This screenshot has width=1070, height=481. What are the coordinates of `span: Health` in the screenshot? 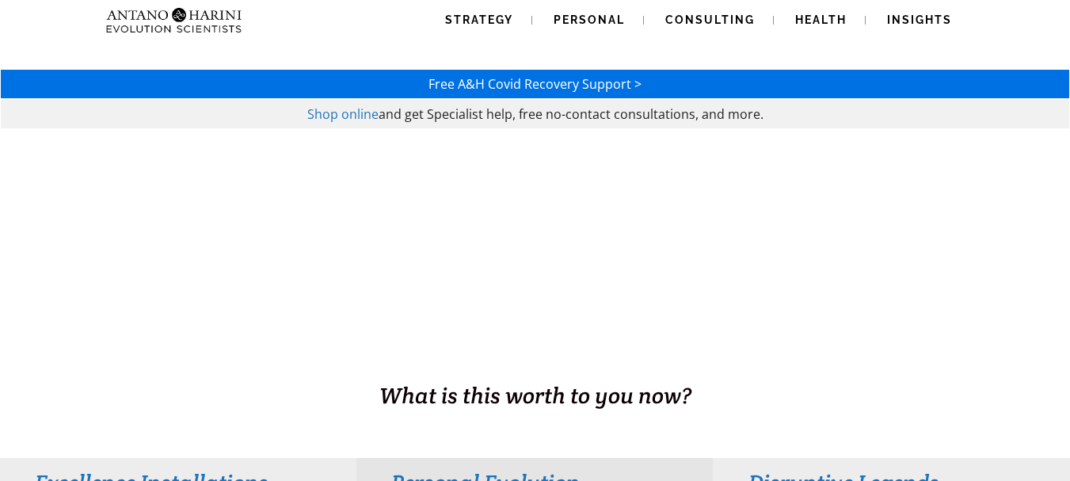 It's located at (821, 20).